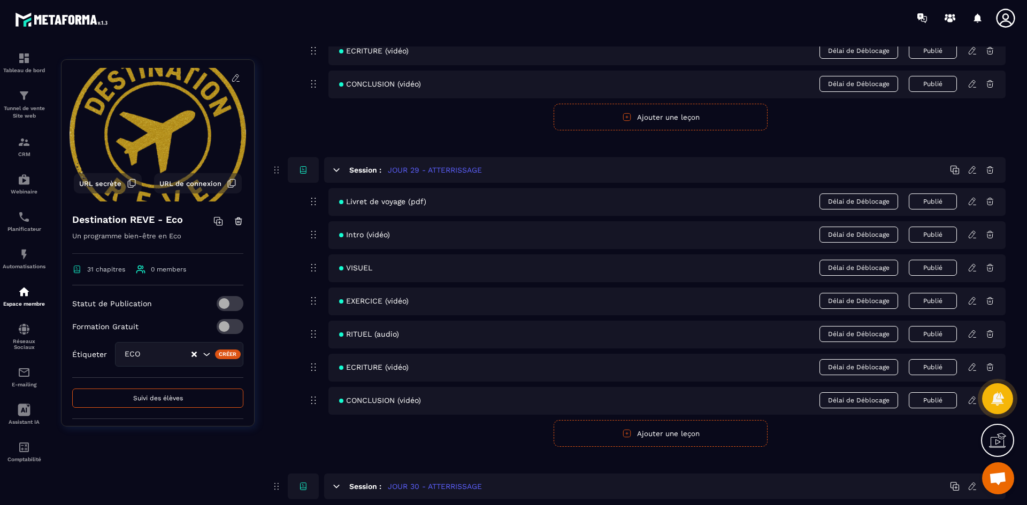 The image size is (1027, 505). Describe the element at coordinates (190, 183) in the screenshot. I see `span: URL de connexion` at that location.